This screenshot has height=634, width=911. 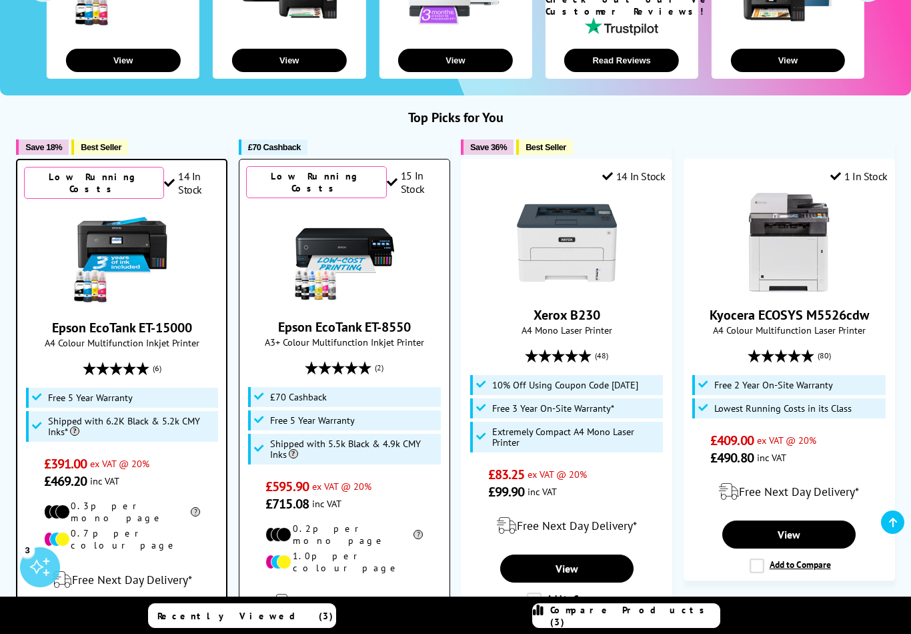 I want to click on div: 3, so click(x=27, y=550).